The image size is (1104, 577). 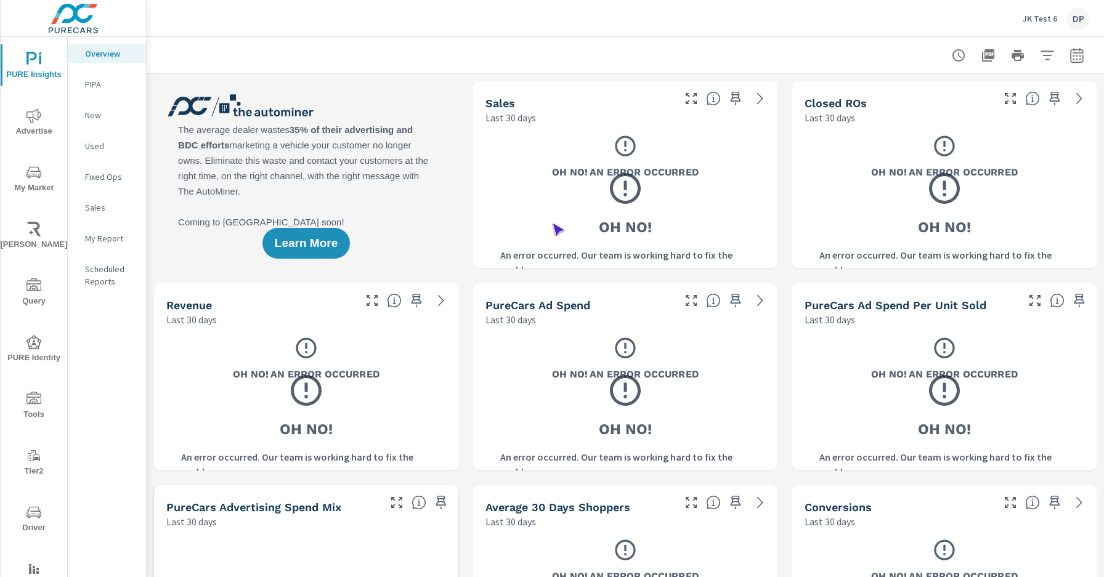 What do you see at coordinates (34, 67) in the screenshot?
I see `span: PURE Insights` at bounding box center [34, 67].